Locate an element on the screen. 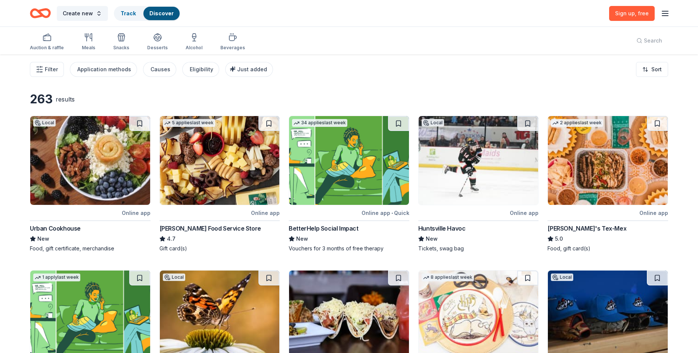 The height and width of the screenshot is (353, 698). div: Huntsville Havoc is located at coordinates (442, 228).